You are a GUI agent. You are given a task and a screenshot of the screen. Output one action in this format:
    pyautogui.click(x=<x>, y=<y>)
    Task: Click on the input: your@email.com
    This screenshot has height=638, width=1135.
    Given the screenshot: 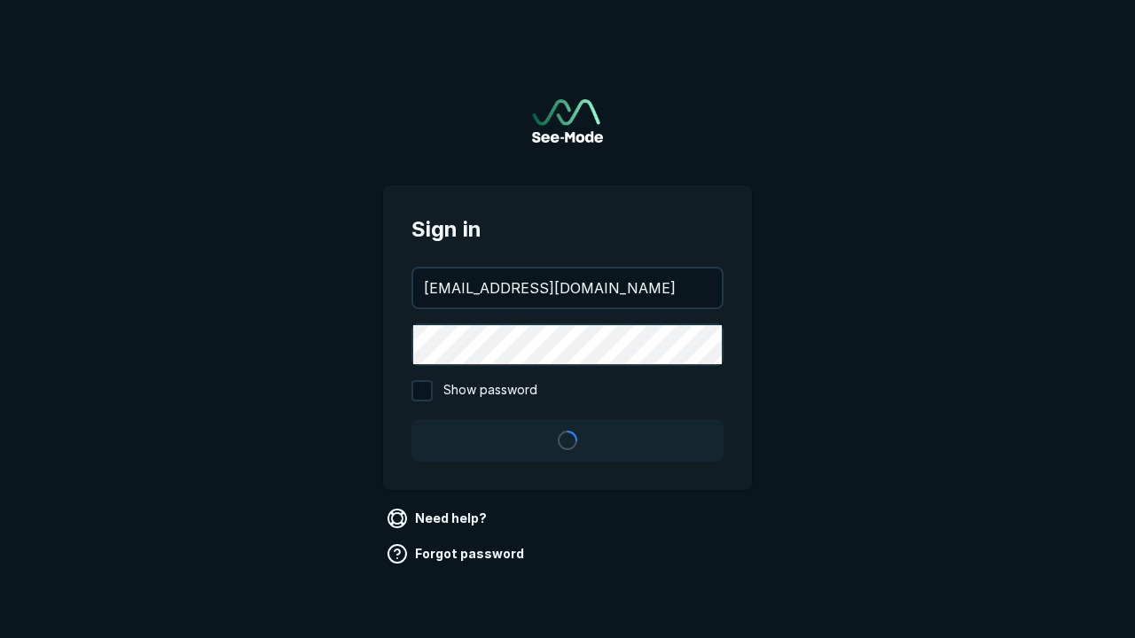 What is the action you would take?
    pyautogui.click(x=567, y=288)
    